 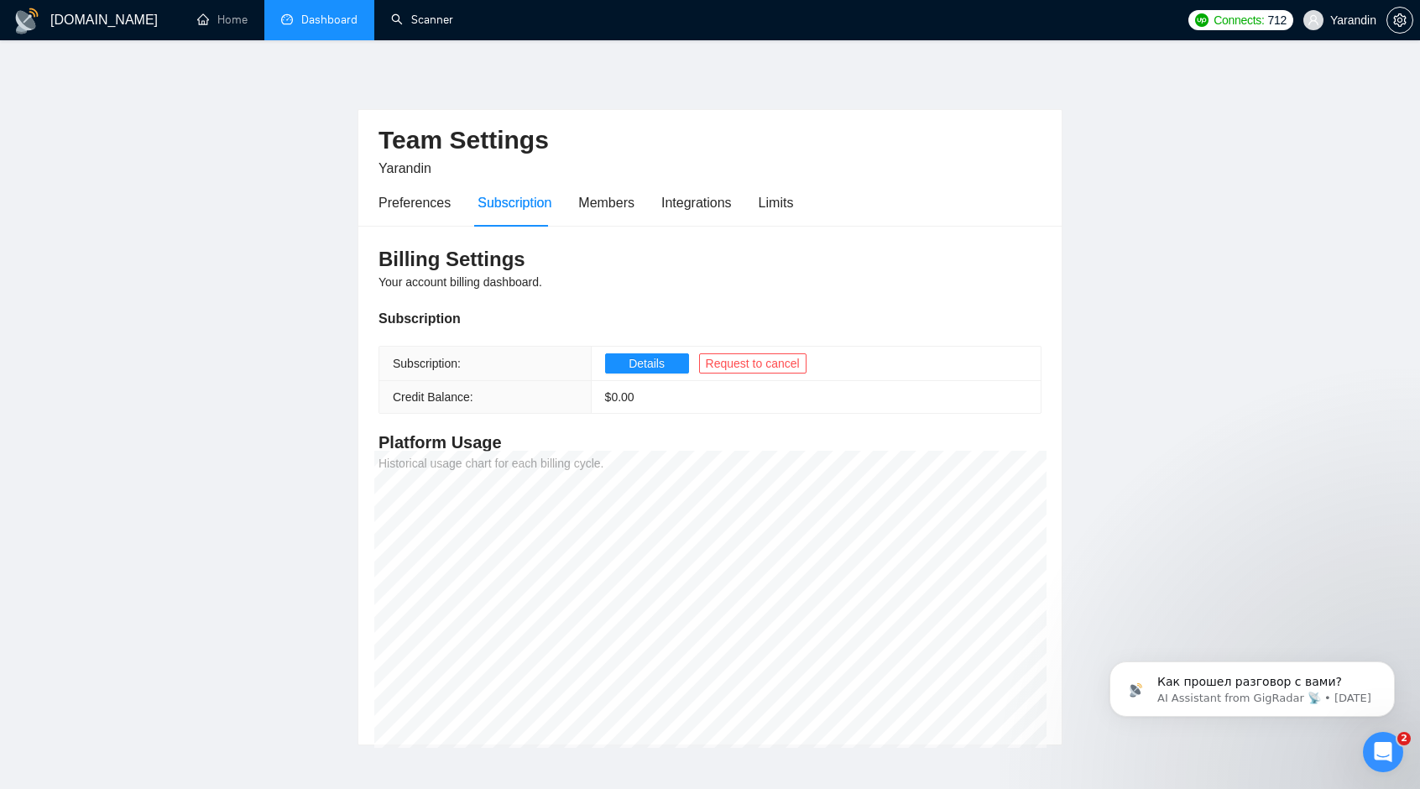 I want to click on div: message notification from AI Assistant from GigRadar 📡, 1 нед. назад. Как прошел разговор с вами?, so click(x=168, y=63).